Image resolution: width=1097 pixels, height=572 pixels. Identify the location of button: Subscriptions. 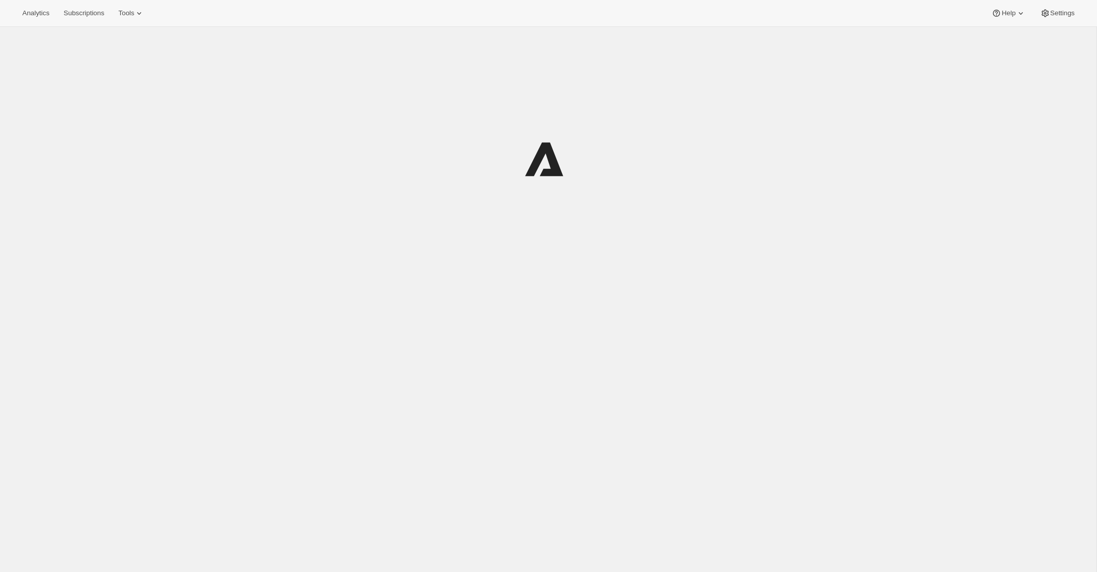
(84, 13).